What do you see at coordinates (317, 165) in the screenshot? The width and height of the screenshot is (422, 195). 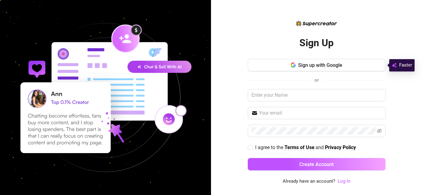 I see `button: Create Account` at bounding box center [317, 165].